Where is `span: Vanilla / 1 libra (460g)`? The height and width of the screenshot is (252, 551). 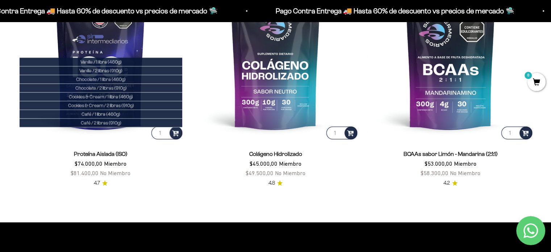 span: Vanilla / 1 libra (460g) is located at coordinates (101, 62).